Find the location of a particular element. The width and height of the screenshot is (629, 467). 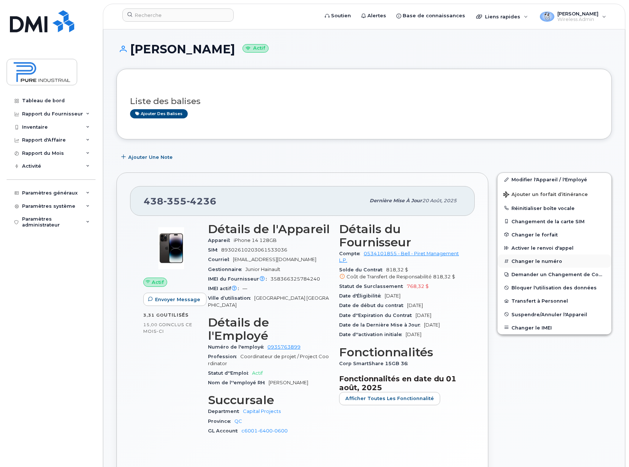

span: Profession is located at coordinates (224, 356).